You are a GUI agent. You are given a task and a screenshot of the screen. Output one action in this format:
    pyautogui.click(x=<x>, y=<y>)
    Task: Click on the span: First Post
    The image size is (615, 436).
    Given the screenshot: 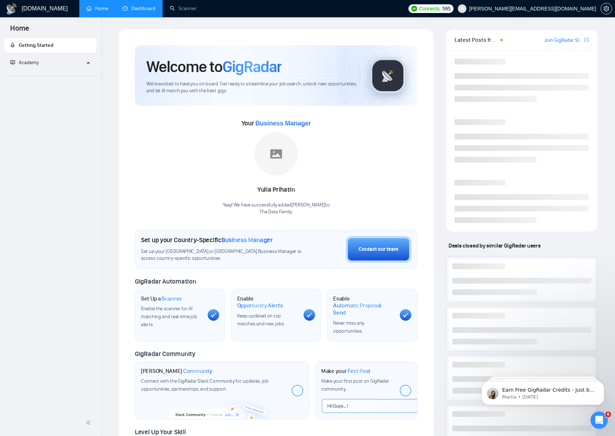 What is the action you would take?
    pyautogui.click(x=359, y=371)
    